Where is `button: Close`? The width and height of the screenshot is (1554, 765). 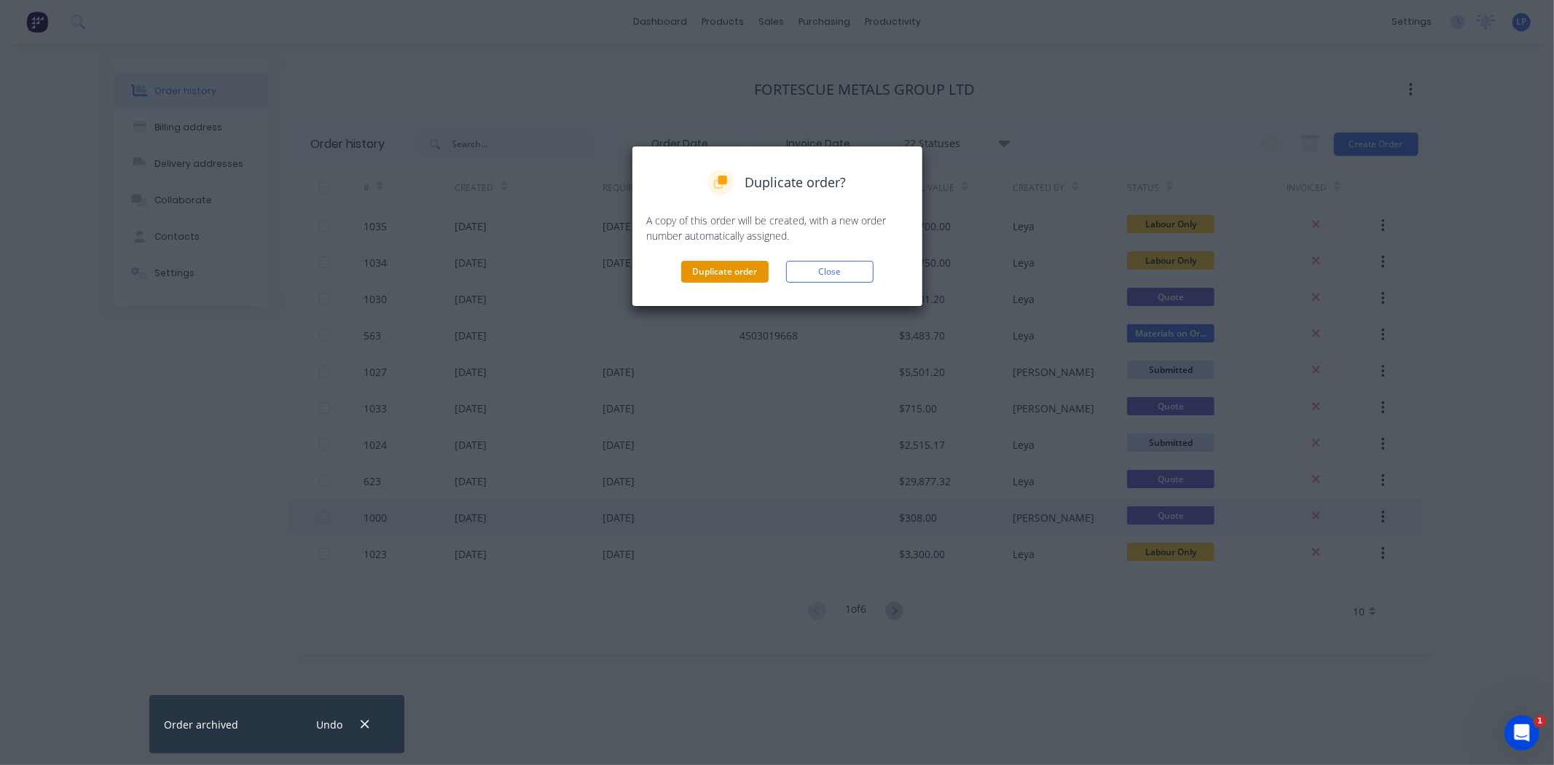 button: Close is located at coordinates (830, 272).